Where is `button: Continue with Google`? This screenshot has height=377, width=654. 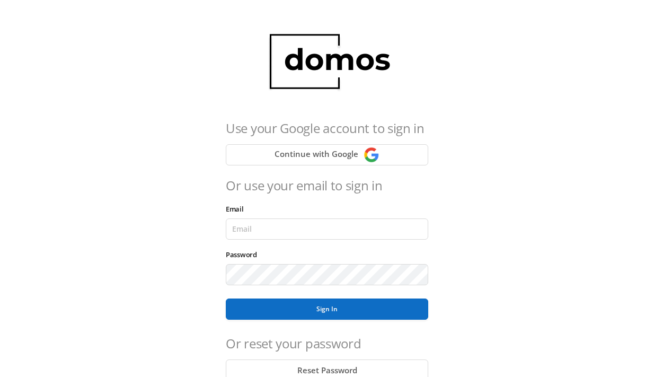
button: Continue with Google is located at coordinates (327, 155).